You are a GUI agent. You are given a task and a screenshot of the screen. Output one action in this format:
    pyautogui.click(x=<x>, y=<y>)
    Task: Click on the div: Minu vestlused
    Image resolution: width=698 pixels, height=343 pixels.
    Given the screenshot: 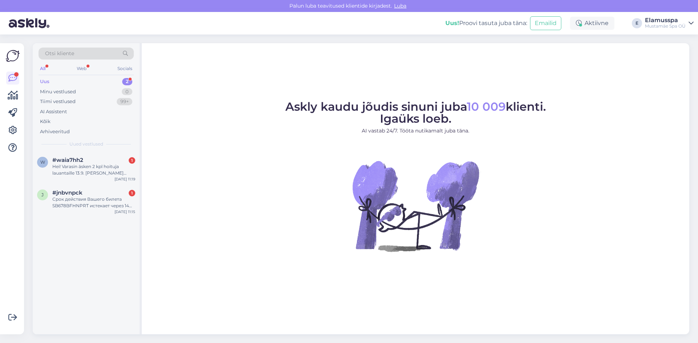 What is the action you would take?
    pyautogui.click(x=58, y=92)
    